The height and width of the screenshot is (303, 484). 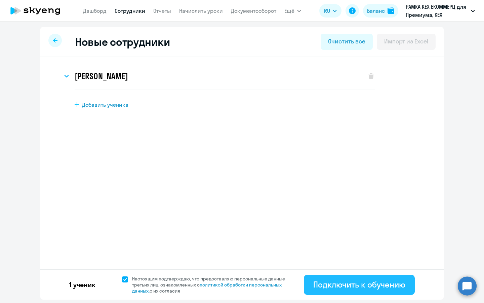 What do you see at coordinates (162, 11) in the screenshot?
I see `a: Отчеты` at bounding box center [162, 11].